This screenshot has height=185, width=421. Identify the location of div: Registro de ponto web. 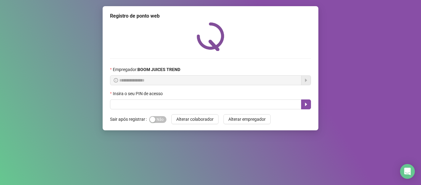
(211, 16).